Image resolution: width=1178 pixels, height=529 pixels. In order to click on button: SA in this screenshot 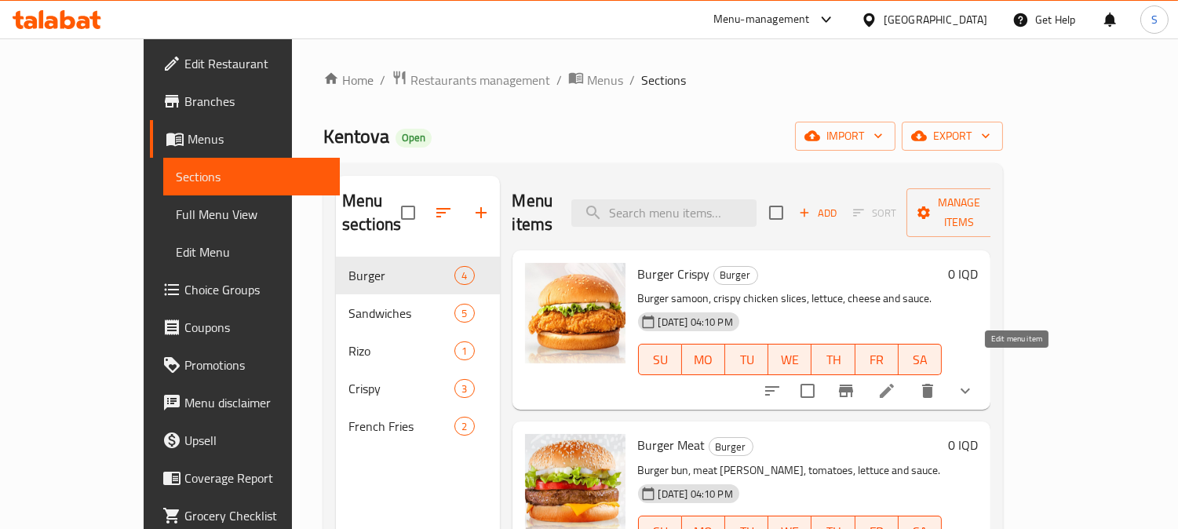, I will do `click(920, 359)`.